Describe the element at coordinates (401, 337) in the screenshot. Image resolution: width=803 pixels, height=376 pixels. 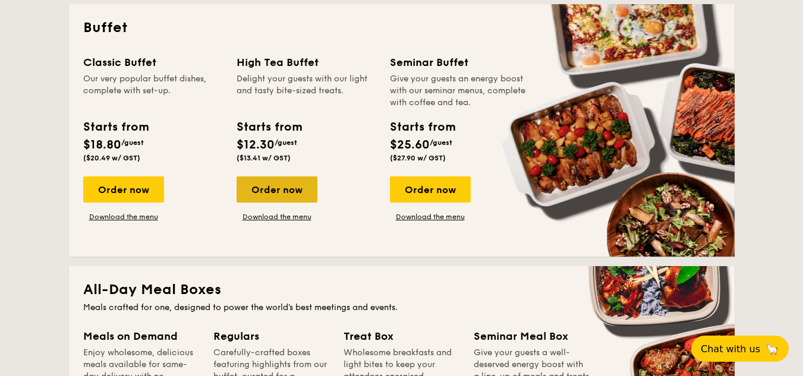
I see `div: Treat Box` at that location.